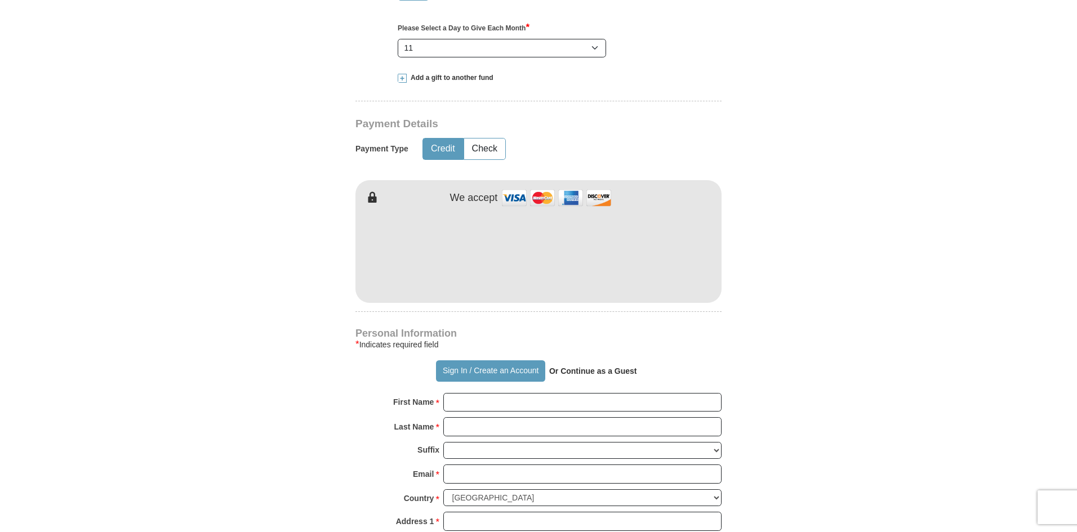  Describe the element at coordinates (557, 198) in the screenshot. I see `img: credit cards accepted` at that location.